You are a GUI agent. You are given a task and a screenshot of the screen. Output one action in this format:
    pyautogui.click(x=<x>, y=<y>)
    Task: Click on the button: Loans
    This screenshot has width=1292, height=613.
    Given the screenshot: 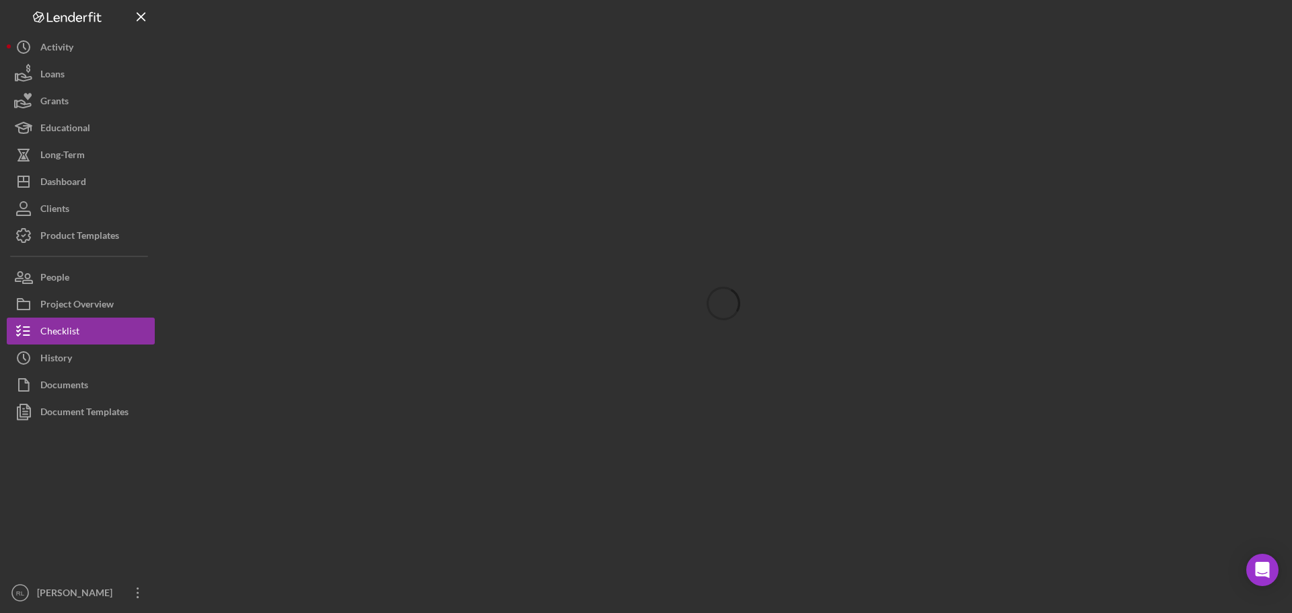 What is the action you would take?
    pyautogui.click(x=81, y=74)
    